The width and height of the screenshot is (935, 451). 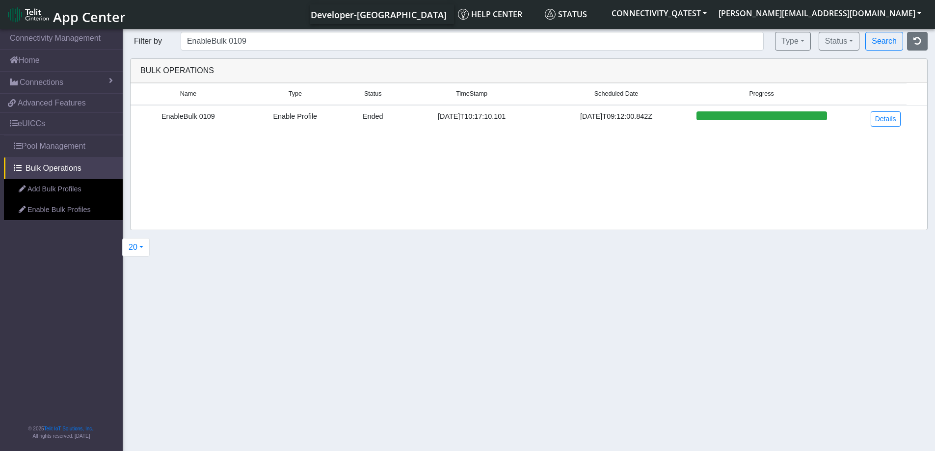 I want to click on img: logo-telit-cinterion-gw-new.png, so click(x=28, y=15).